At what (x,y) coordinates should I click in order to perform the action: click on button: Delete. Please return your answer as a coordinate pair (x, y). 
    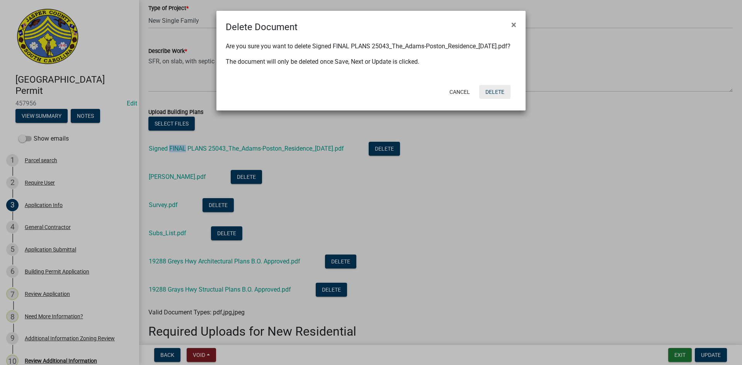
    Looking at the image, I should click on (495, 92).